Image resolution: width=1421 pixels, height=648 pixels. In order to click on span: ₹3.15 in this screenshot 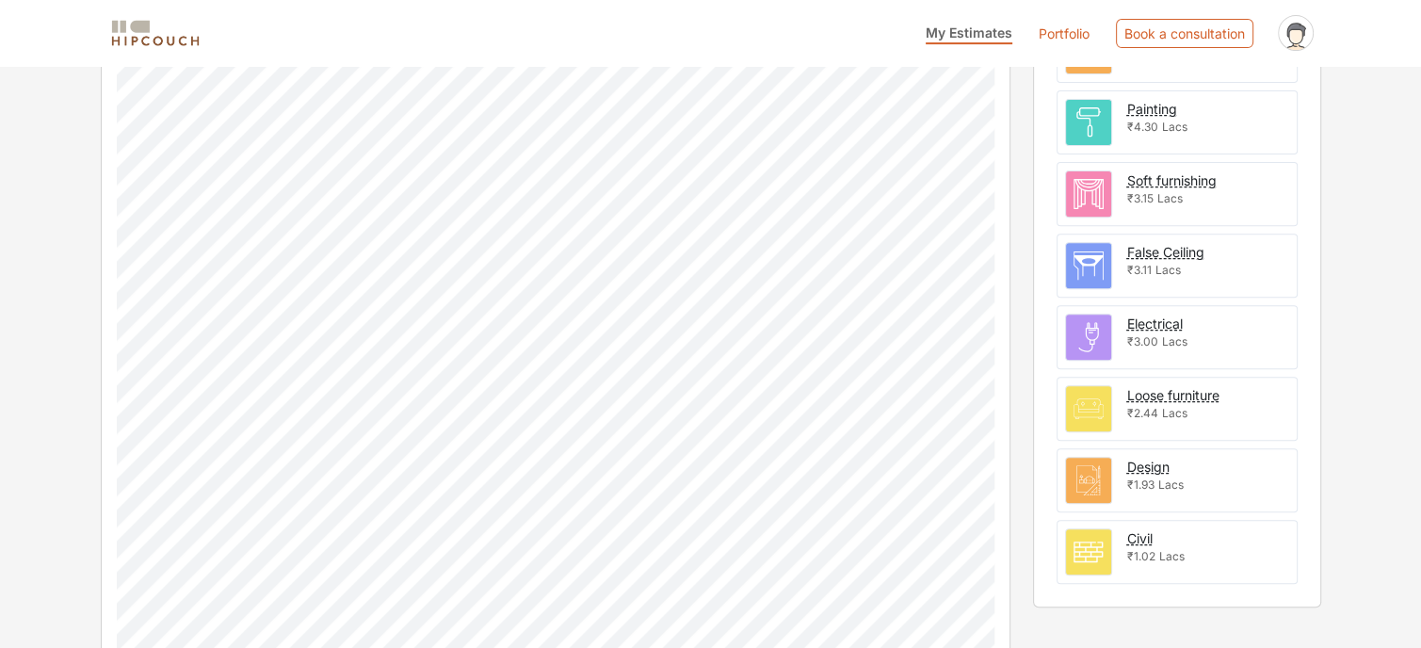, I will do `click(1140, 198)`.